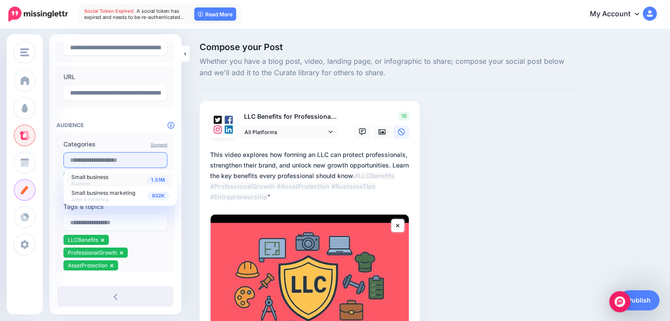  I want to click on a: 1.51M Small business Business, so click(120, 180).